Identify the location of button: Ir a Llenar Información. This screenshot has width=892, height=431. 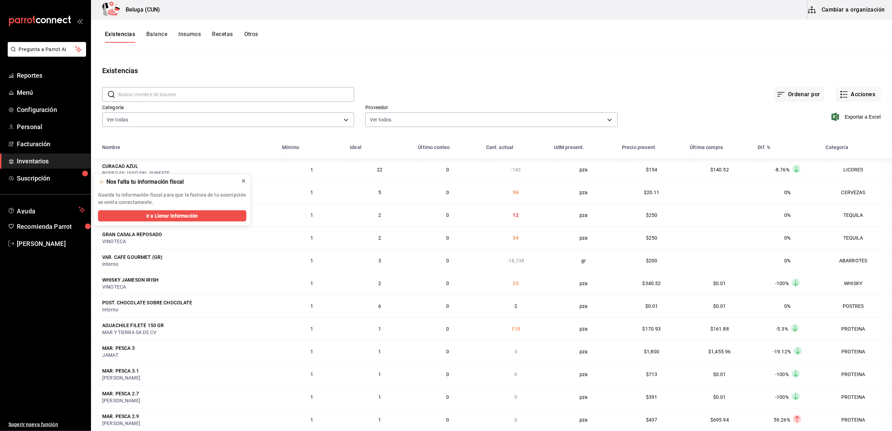
(172, 216).